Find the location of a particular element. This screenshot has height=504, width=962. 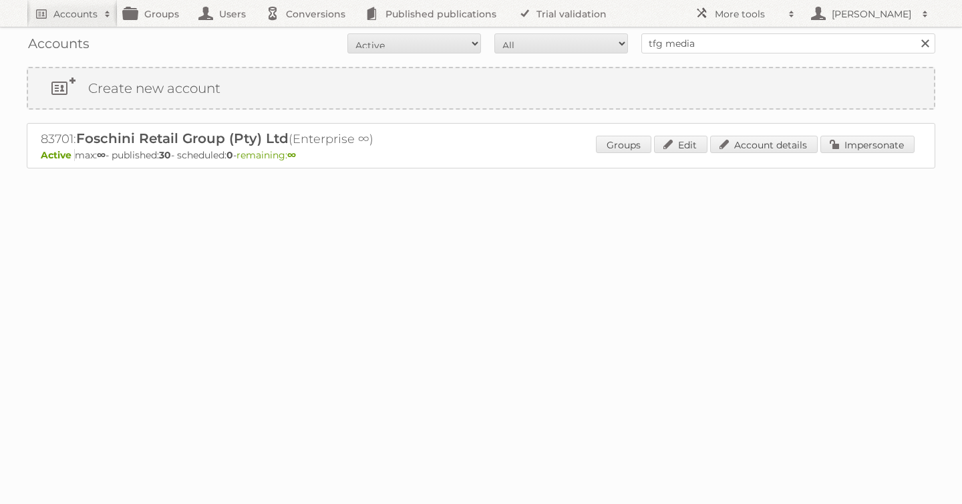

a: Groups is located at coordinates (623, 144).